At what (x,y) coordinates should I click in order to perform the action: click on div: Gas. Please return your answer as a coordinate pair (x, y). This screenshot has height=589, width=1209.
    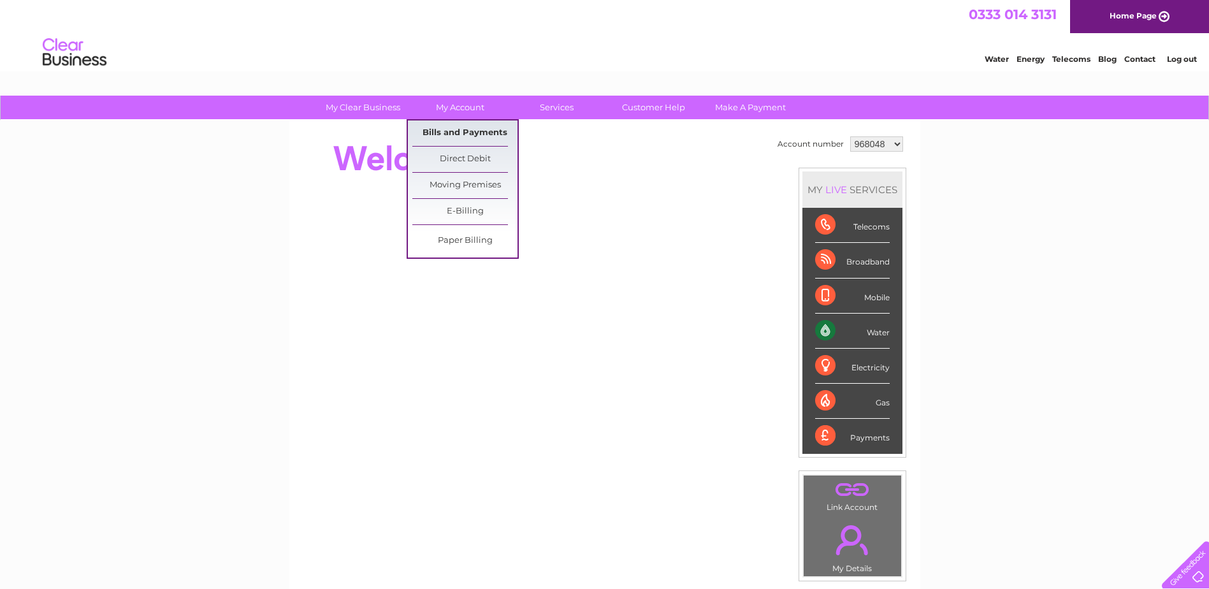
    Looking at the image, I should click on (852, 401).